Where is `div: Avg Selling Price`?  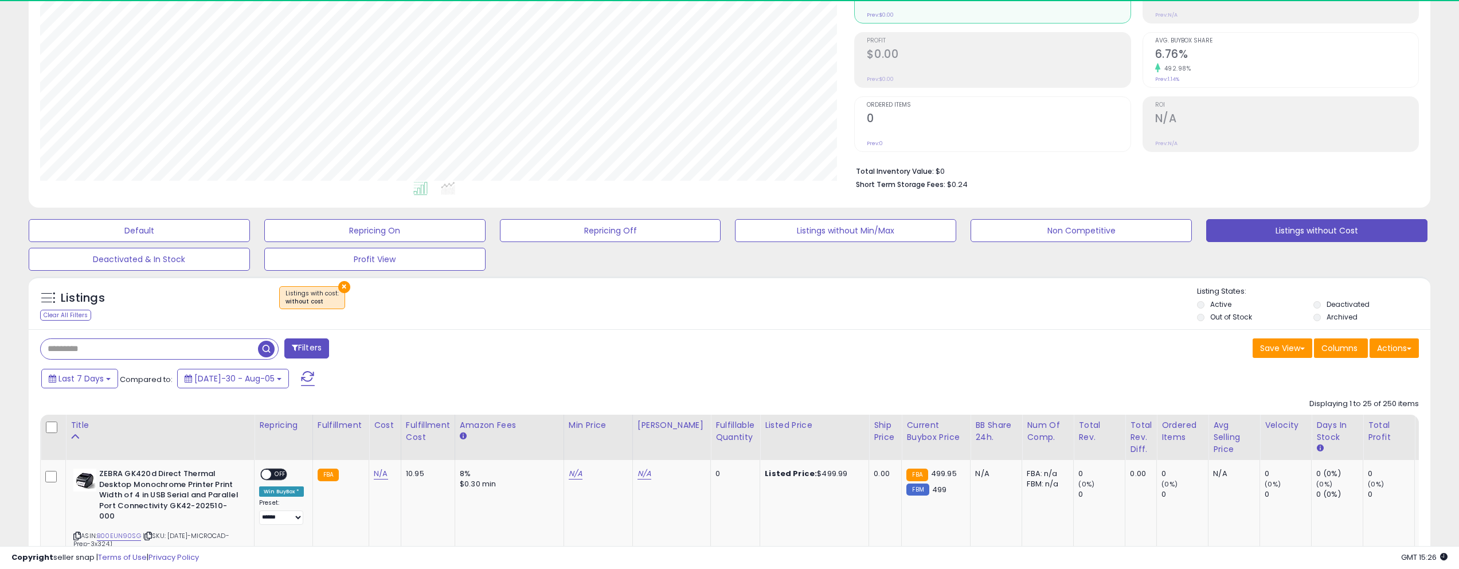 div: Avg Selling Price is located at coordinates (1234, 437).